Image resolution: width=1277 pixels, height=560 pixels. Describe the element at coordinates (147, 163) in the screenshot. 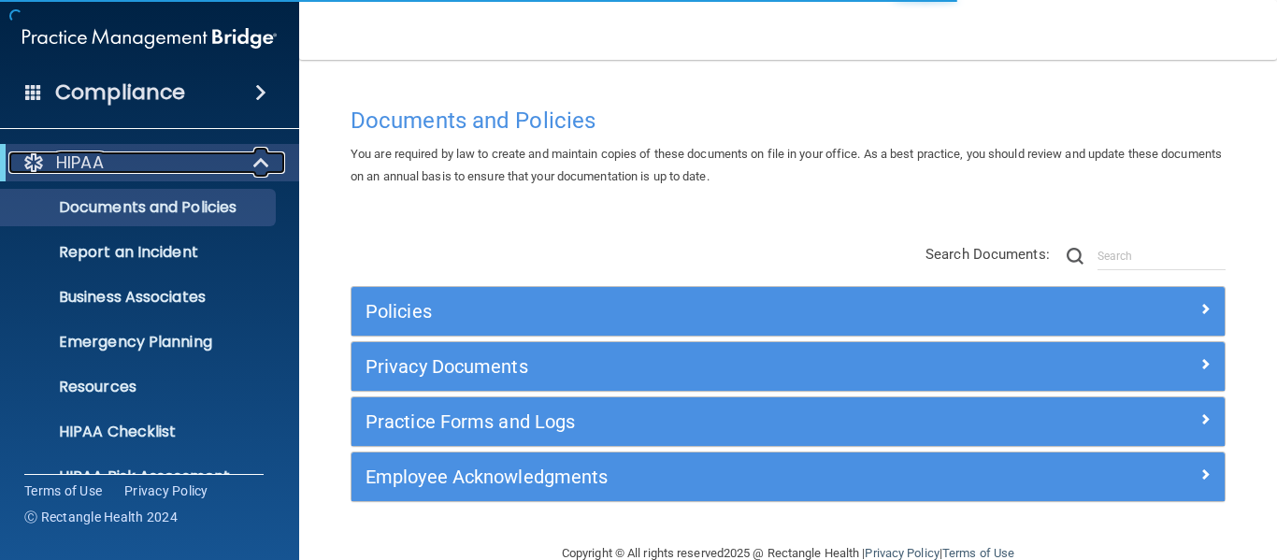

I see `a: HIPAA` at that location.